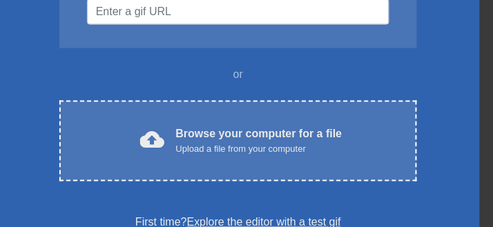  Describe the element at coordinates (259, 141) in the screenshot. I see `div: Browse your computer for a file` at that location.